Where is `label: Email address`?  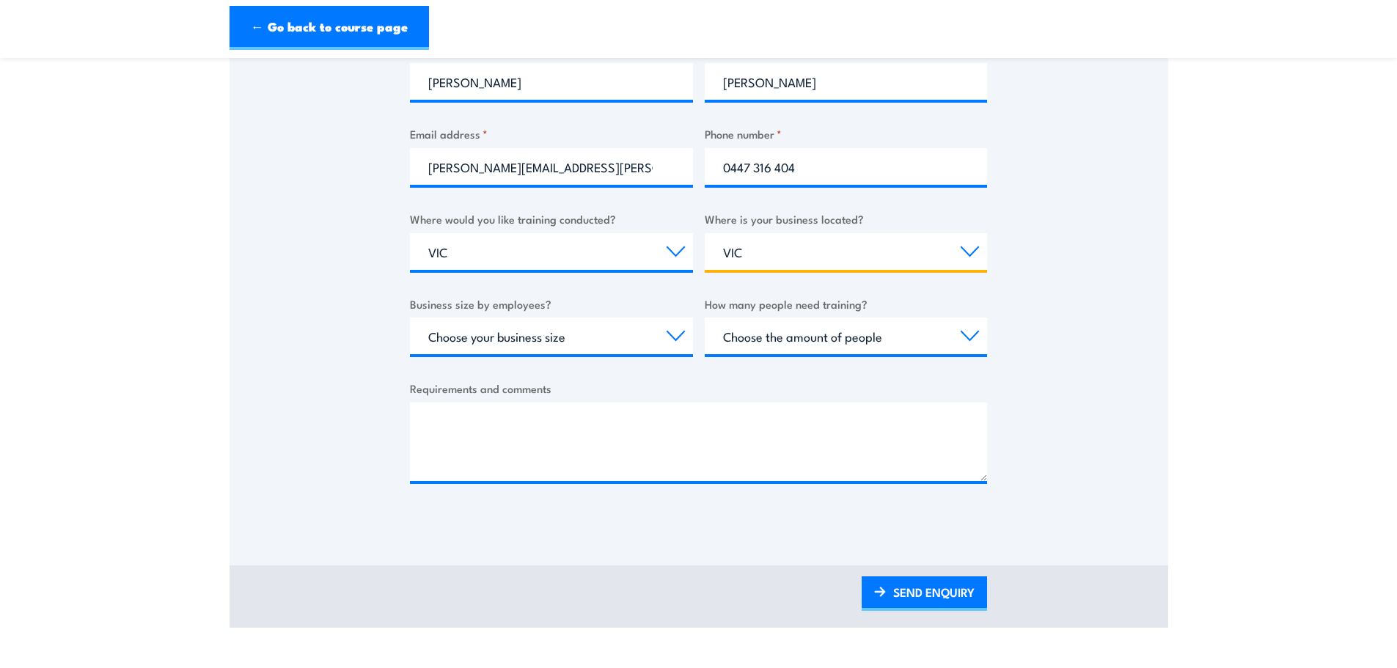
label: Email address is located at coordinates (552, 133).